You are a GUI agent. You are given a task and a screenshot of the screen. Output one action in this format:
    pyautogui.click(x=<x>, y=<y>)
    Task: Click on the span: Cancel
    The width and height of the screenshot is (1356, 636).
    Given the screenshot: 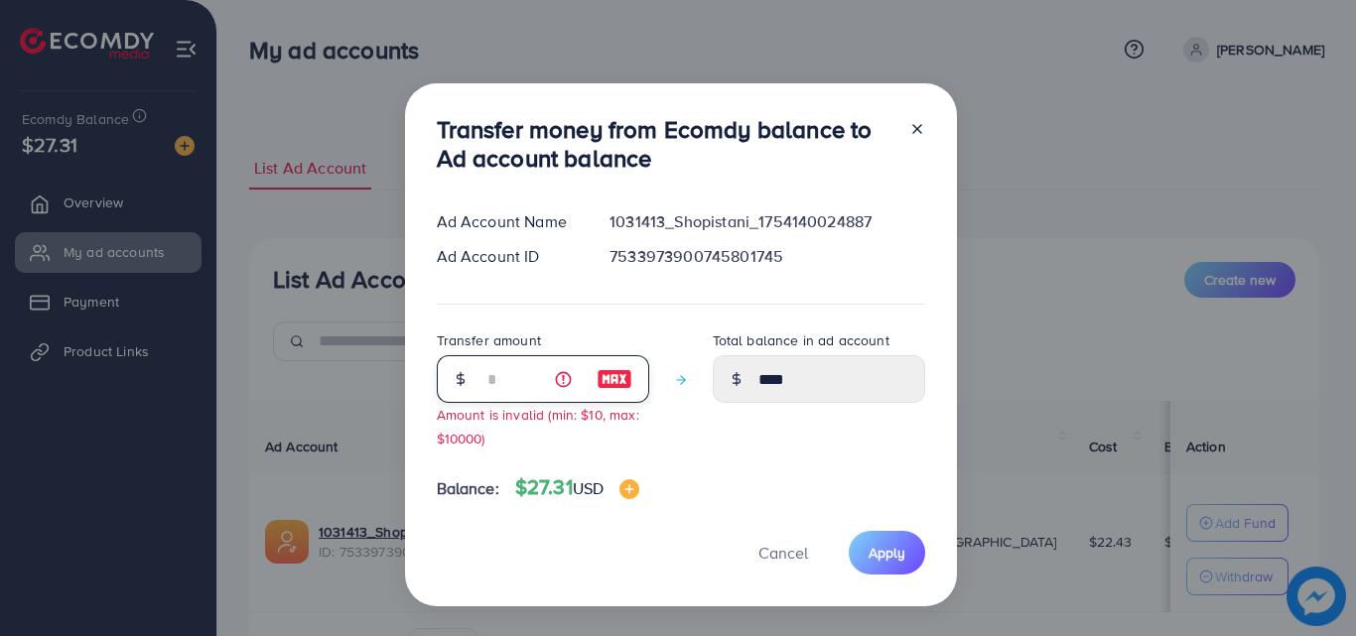 What is the action you would take?
    pyautogui.click(x=783, y=553)
    